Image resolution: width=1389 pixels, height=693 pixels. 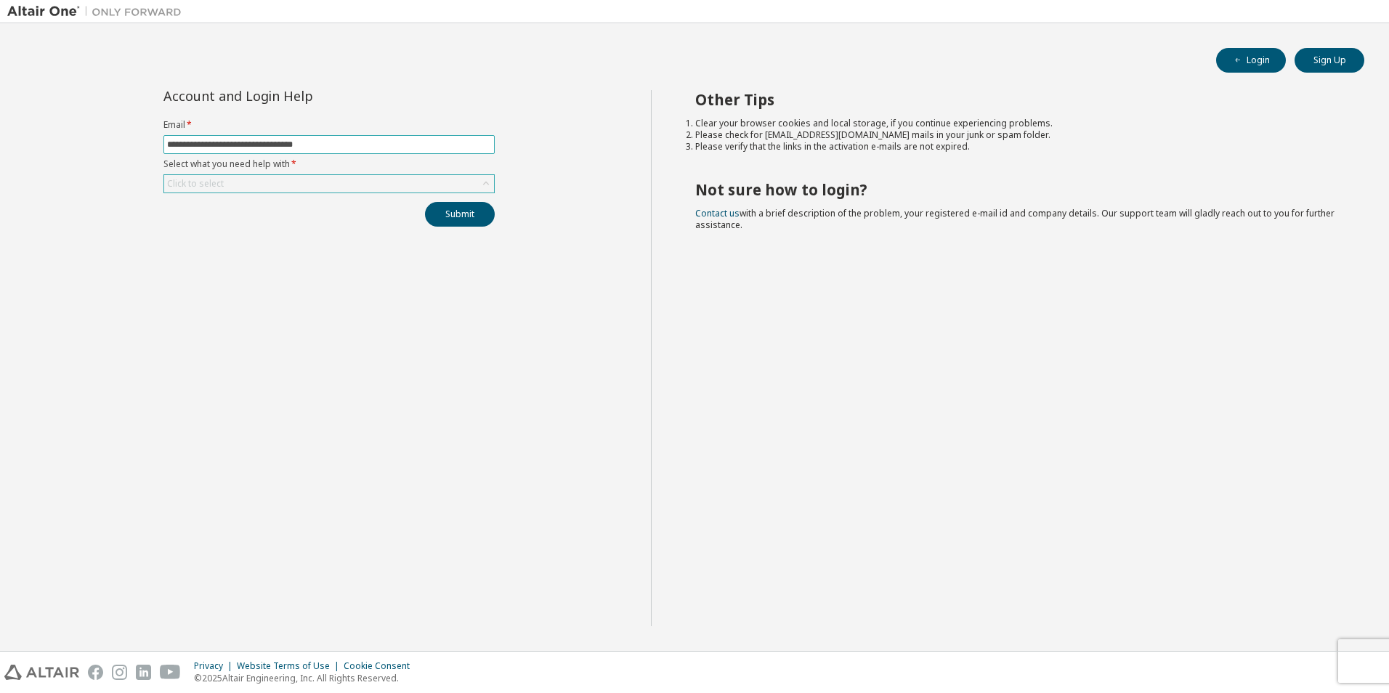 I want to click on div: Website Terms of Use, so click(x=290, y=666).